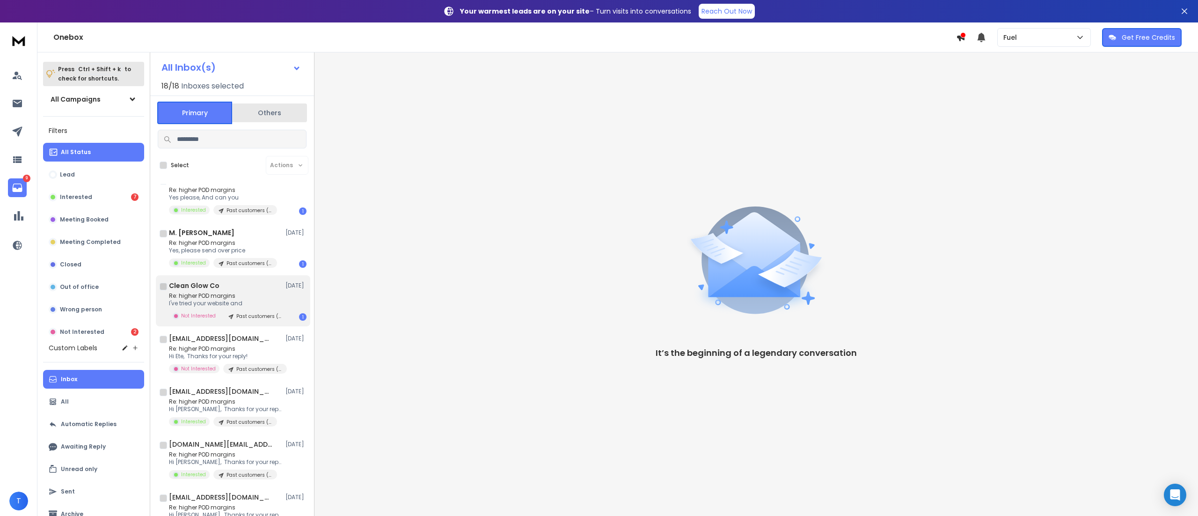 The width and height of the screenshot is (1198, 516). Describe the element at coordinates (94, 175) in the screenshot. I see `button: Lead` at that location.